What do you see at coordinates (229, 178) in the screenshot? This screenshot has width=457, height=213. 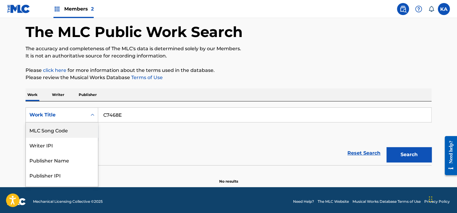 I see `p: No results` at bounding box center [229, 178].